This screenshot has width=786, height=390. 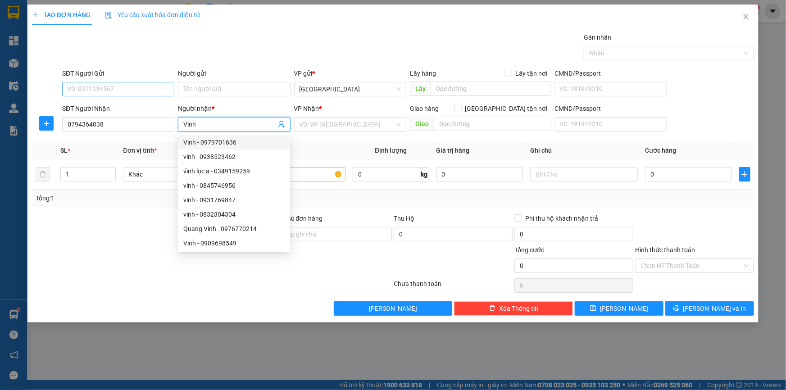 What do you see at coordinates (480, 174) in the screenshot?
I see `input: 0` at bounding box center [480, 174].